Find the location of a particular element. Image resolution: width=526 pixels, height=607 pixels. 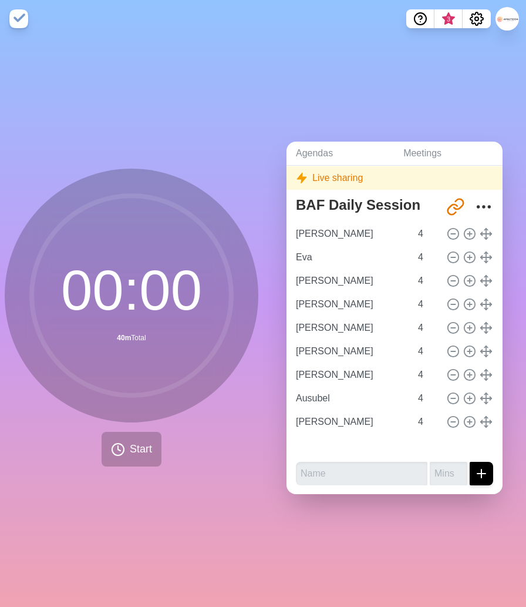

button: More is located at coordinates (484, 207).